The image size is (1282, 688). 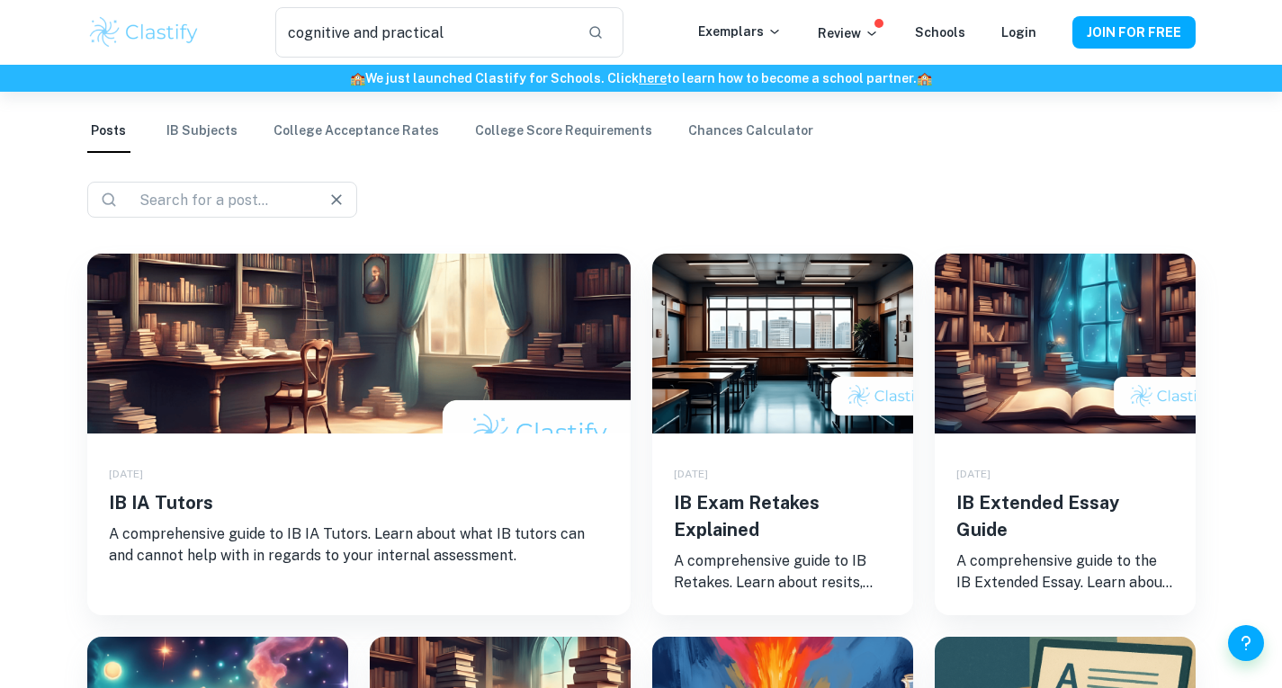 What do you see at coordinates (1133, 32) in the screenshot?
I see `button: JOIN FOR FREE` at bounding box center [1133, 32].